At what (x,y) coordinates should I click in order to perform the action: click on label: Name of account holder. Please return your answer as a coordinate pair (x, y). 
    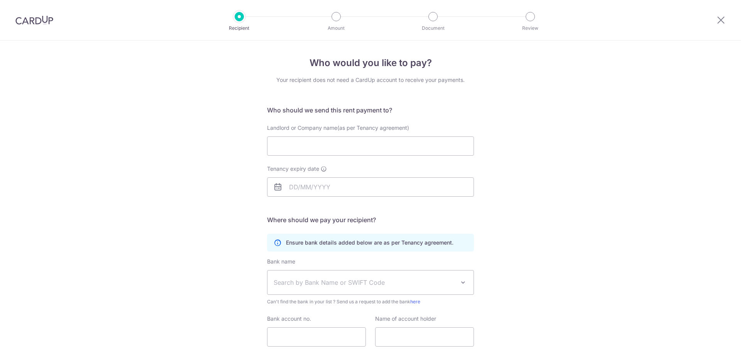
    Looking at the image, I should click on (406, 318).